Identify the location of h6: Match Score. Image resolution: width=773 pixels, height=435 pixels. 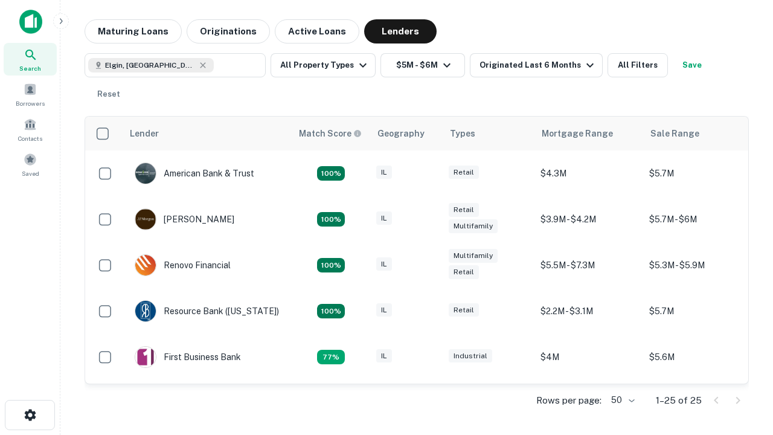
(329, 133).